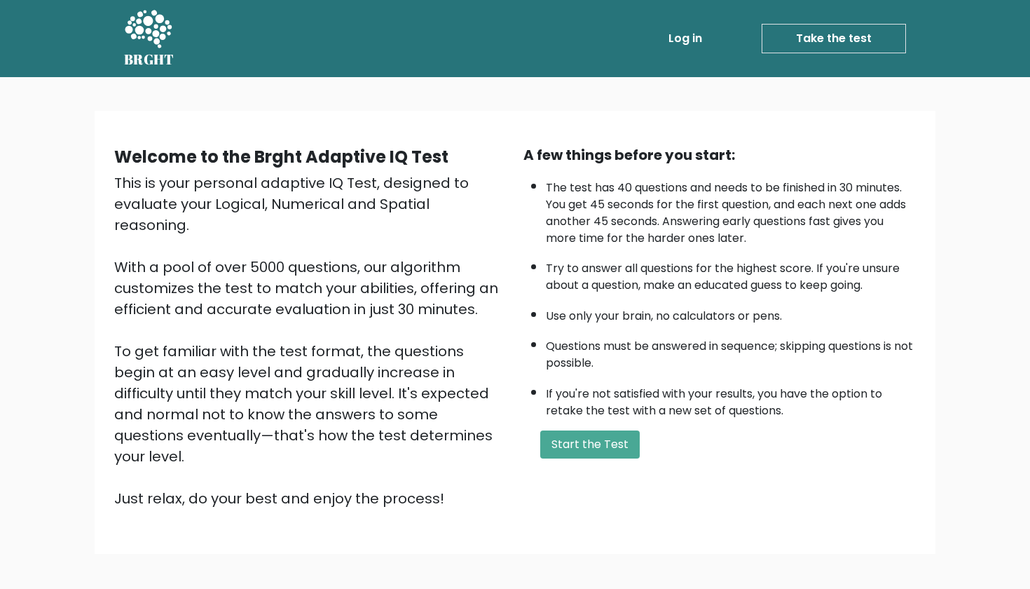 This screenshot has height=589, width=1030. Describe the element at coordinates (685, 39) in the screenshot. I see `a: Log in` at that location.